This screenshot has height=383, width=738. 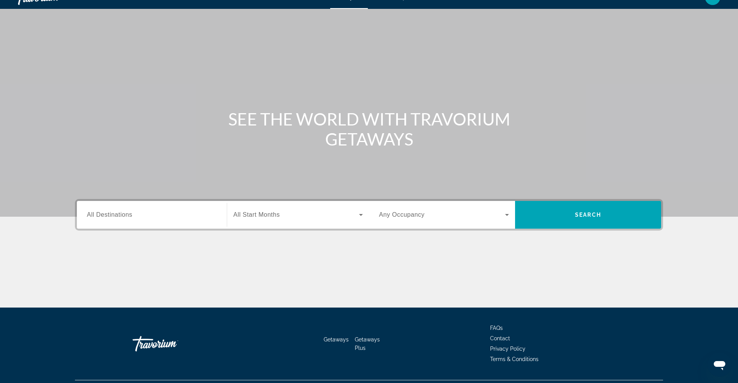 I want to click on span: Getaways Plus, so click(x=367, y=343).